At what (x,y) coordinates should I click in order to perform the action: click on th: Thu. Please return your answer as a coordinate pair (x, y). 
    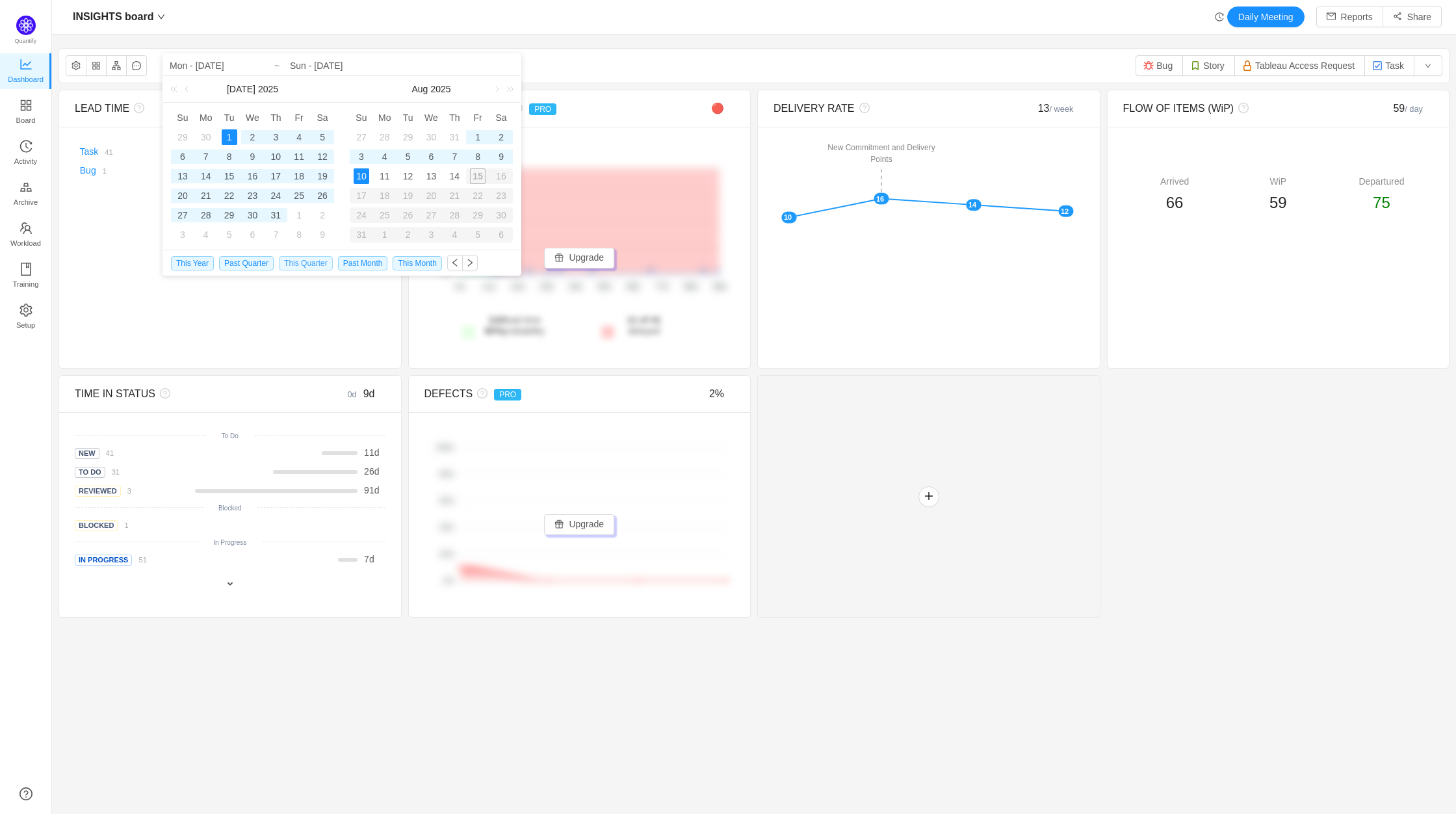
    Looking at the image, I should click on (276, 118).